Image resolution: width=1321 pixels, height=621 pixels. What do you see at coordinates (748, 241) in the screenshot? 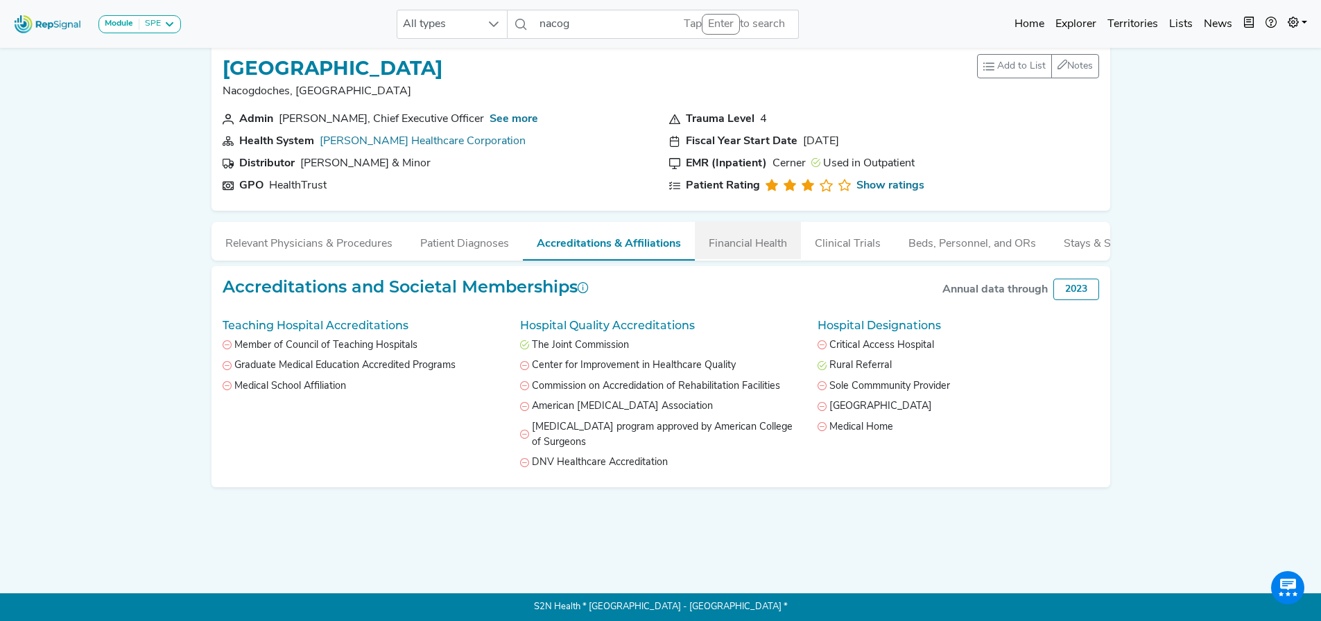
I see `button: Financial Health` at bounding box center [748, 241].